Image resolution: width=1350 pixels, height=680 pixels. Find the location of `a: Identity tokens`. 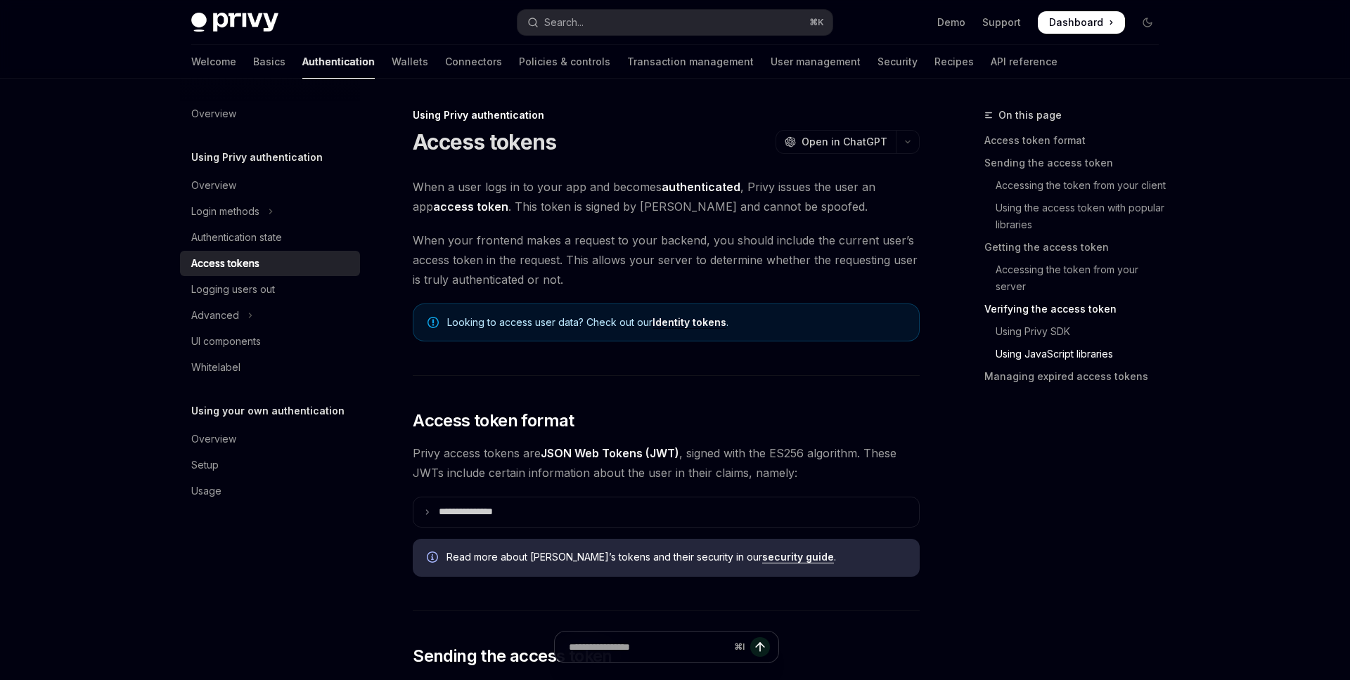

a: Identity tokens is located at coordinates (689, 323).